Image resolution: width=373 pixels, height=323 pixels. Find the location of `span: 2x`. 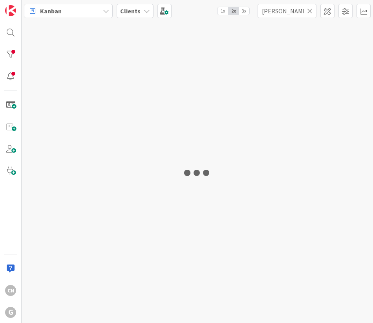

span: 2x is located at coordinates (233, 11).